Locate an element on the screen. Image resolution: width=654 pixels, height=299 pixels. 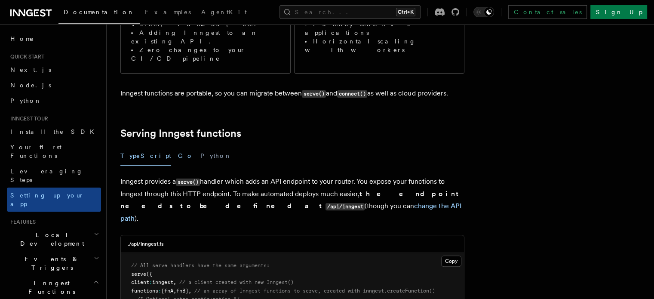
a: Examples is located at coordinates (168, 13).